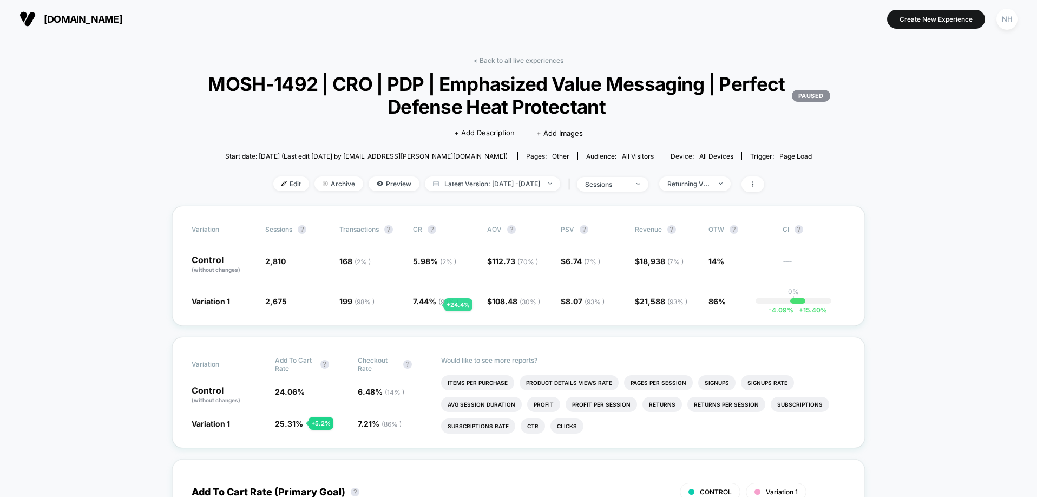  I want to click on li: Clicks, so click(567, 426).